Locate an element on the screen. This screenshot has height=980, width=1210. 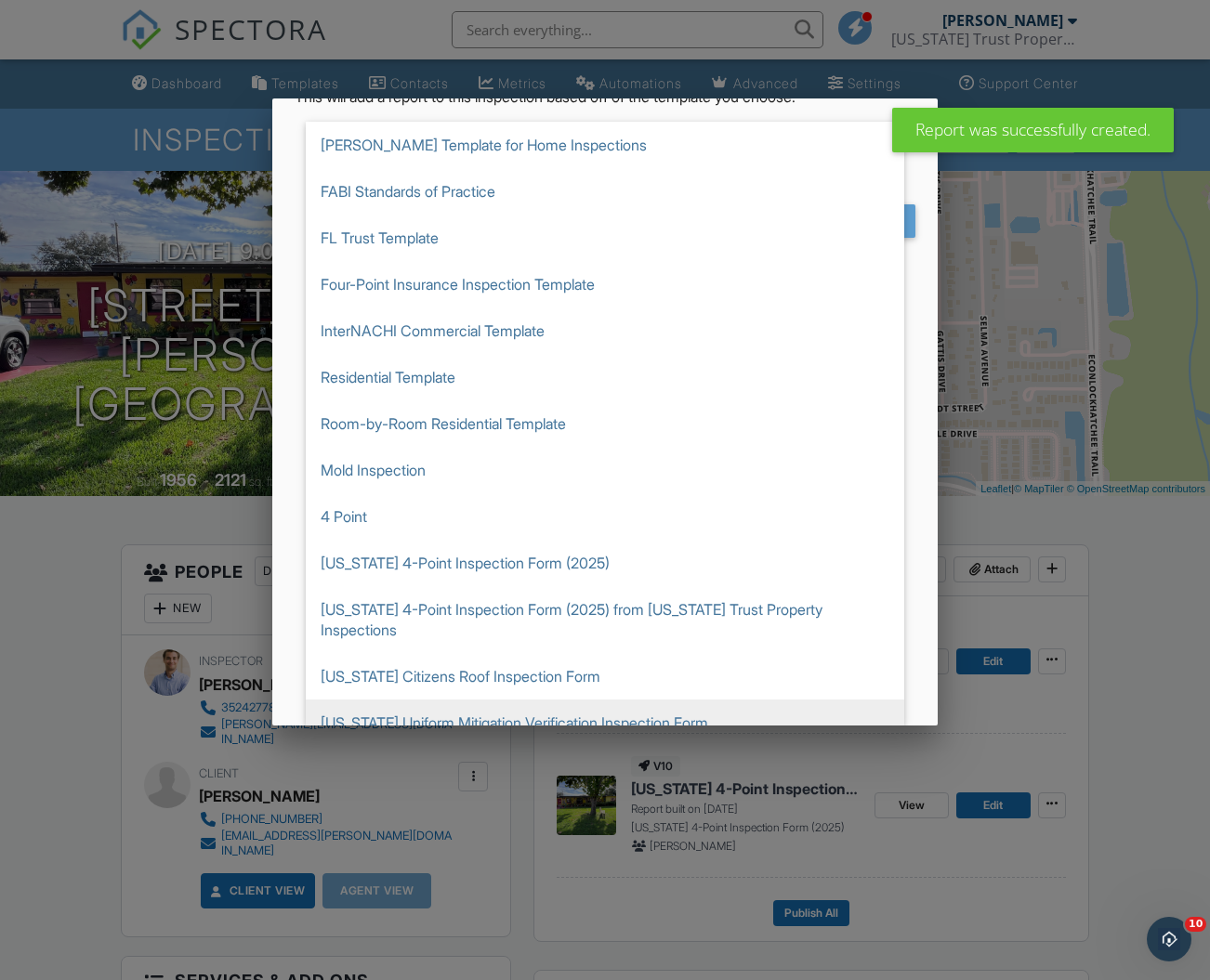
span: 10 is located at coordinates (1195, 924).